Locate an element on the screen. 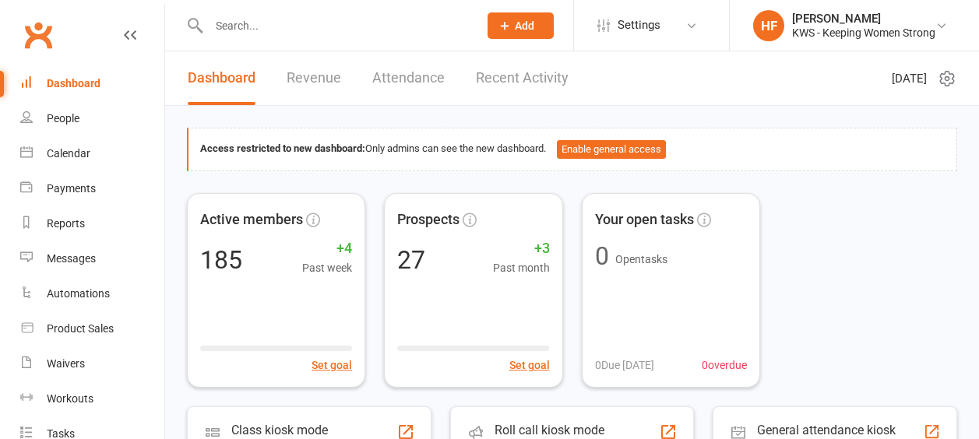 The height and width of the screenshot is (439, 979). div: Messages is located at coordinates (71, 259).